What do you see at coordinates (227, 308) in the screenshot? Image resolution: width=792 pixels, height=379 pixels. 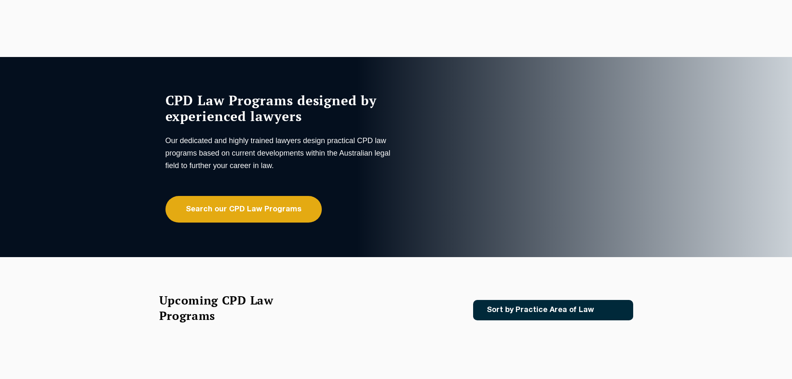 I see `h2: Upcoming CPD Law Programs` at bounding box center [227, 308].